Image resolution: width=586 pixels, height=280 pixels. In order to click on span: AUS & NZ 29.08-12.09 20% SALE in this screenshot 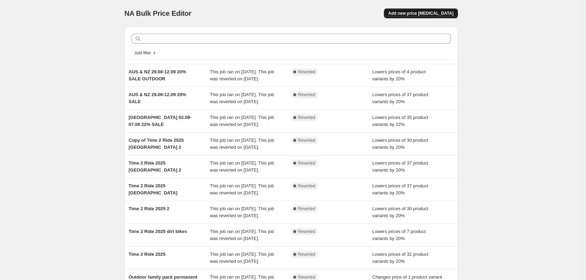, I will do `click(158, 98)`.